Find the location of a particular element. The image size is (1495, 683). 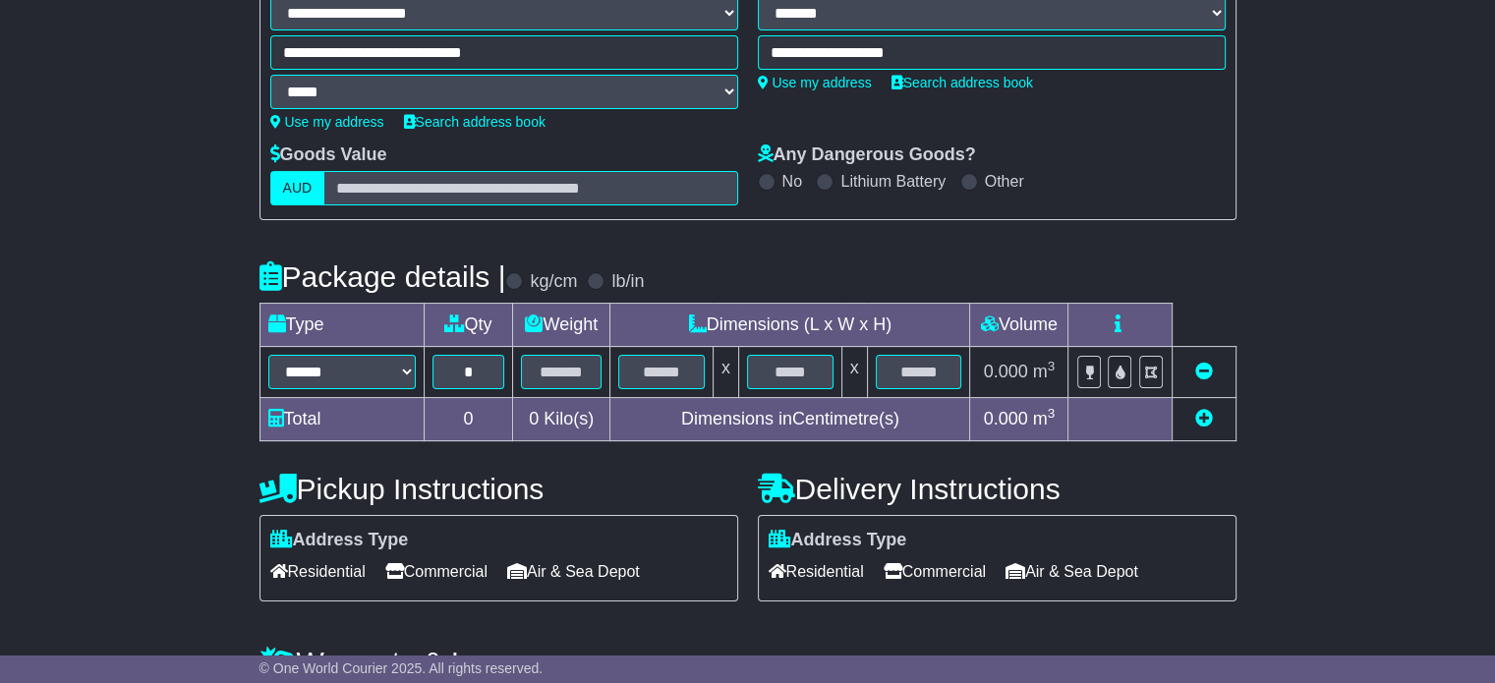

label: Other is located at coordinates (1005, 181).